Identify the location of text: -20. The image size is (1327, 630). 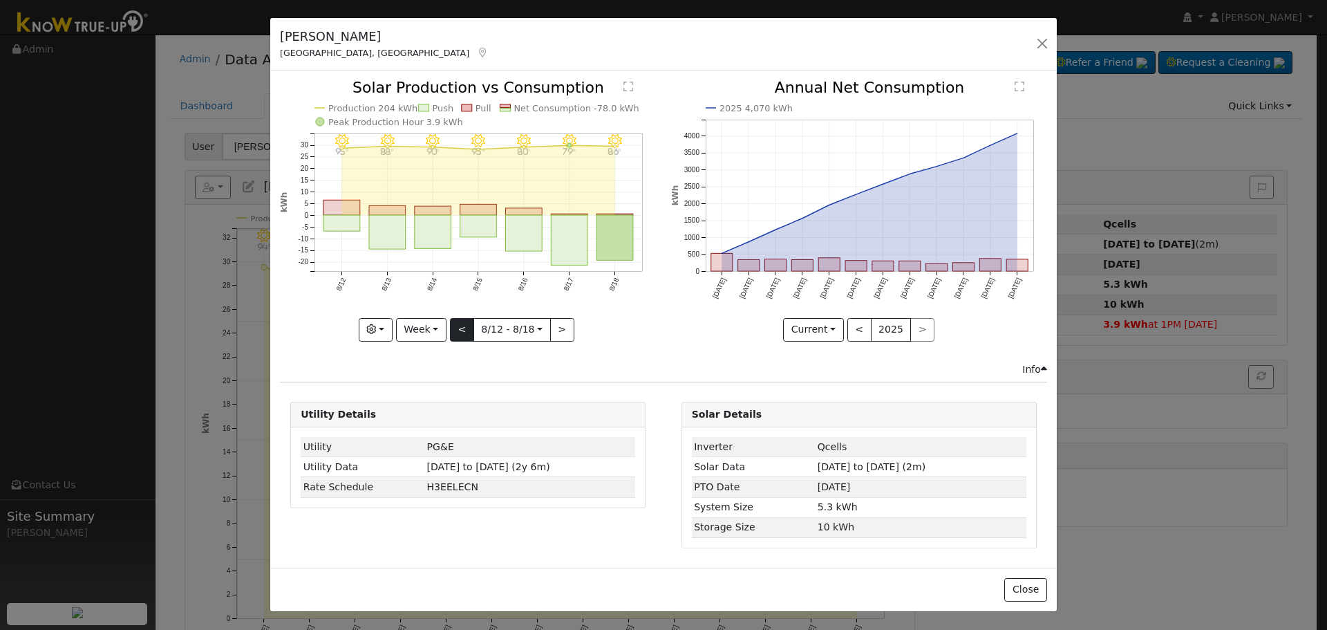
(303, 262).